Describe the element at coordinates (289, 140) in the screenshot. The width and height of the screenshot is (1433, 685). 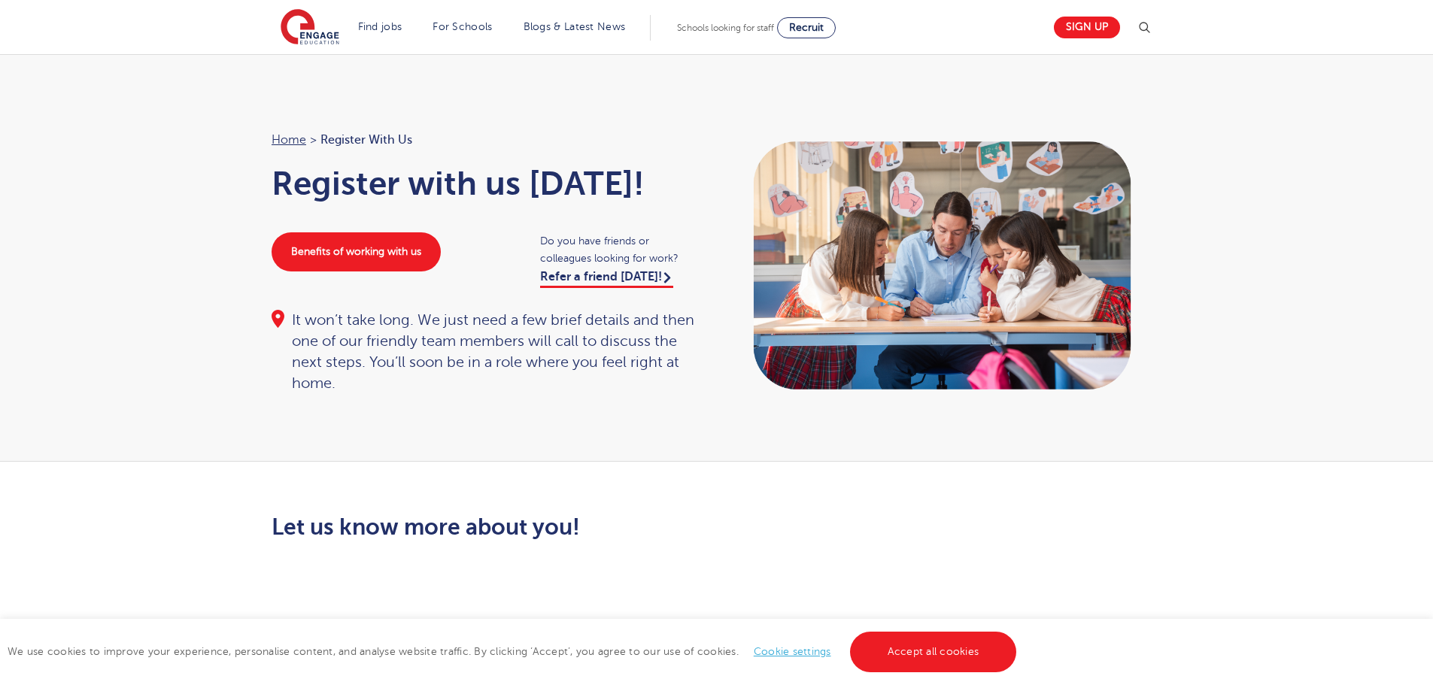
I see `a: Home` at that location.